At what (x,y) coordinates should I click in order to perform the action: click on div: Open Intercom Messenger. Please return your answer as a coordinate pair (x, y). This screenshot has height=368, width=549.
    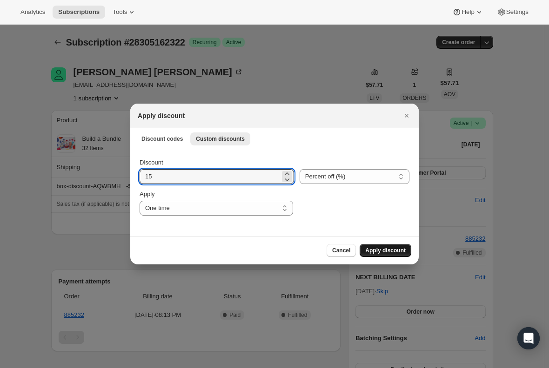
    Looking at the image, I should click on (528, 339).